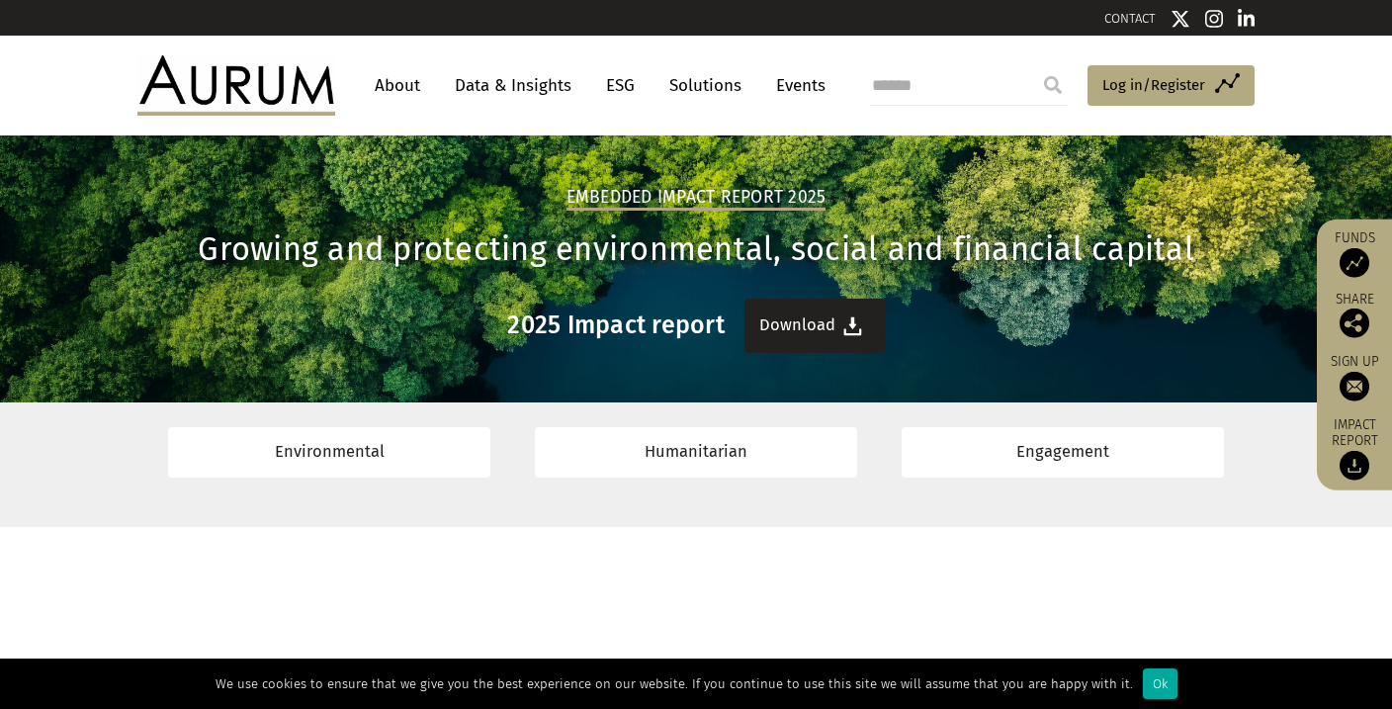 Image resolution: width=1392 pixels, height=709 pixels. I want to click on span: Log in/Register, so click(1154, 85).